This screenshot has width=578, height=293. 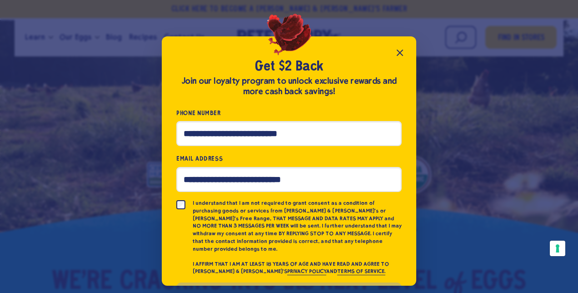 I want to click on input: I understand that I am not required to grant consent as a condition of purchasing goods or servic..., so click(x=181, y=205).